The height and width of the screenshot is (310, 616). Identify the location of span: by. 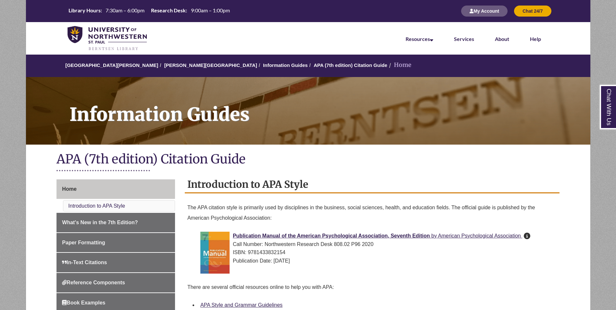
(434, 236).